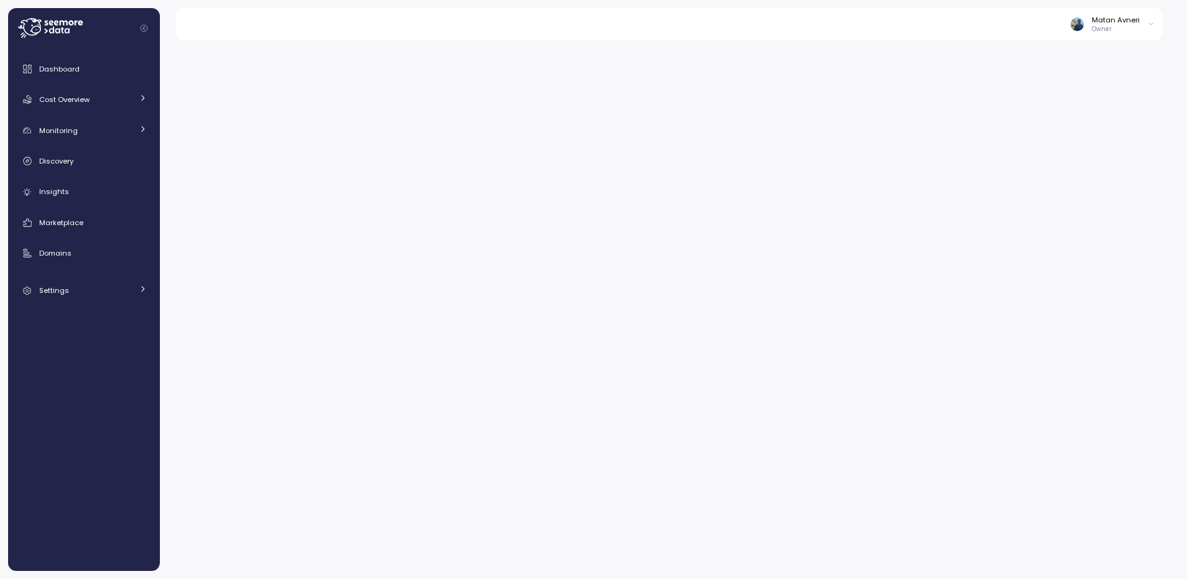  Describe the element at coordinates (84, 100) in the screenshot. I see `a: Cost Overview` at that location.